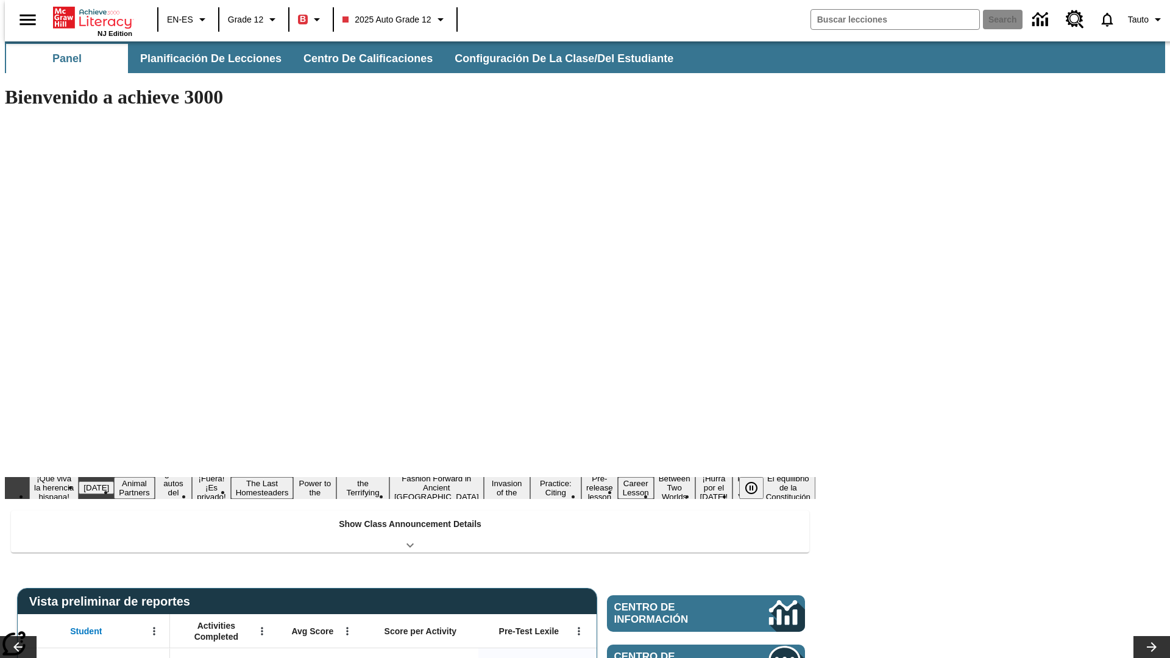  What do you see at coordinates (67, 59) in the screenshot?
I see `span: Panel` at bounding box center [67, 59].